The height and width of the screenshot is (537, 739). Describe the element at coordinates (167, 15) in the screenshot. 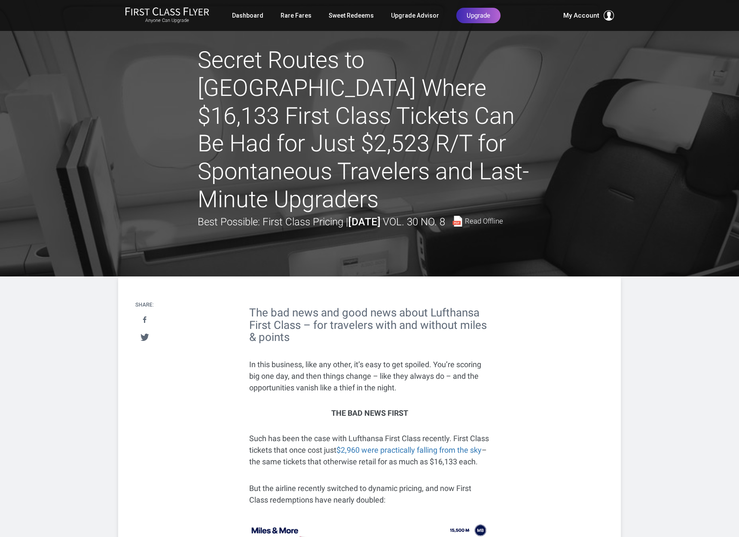

I see `a: First Class FlyerAnyone Can Upgrade` at that location.